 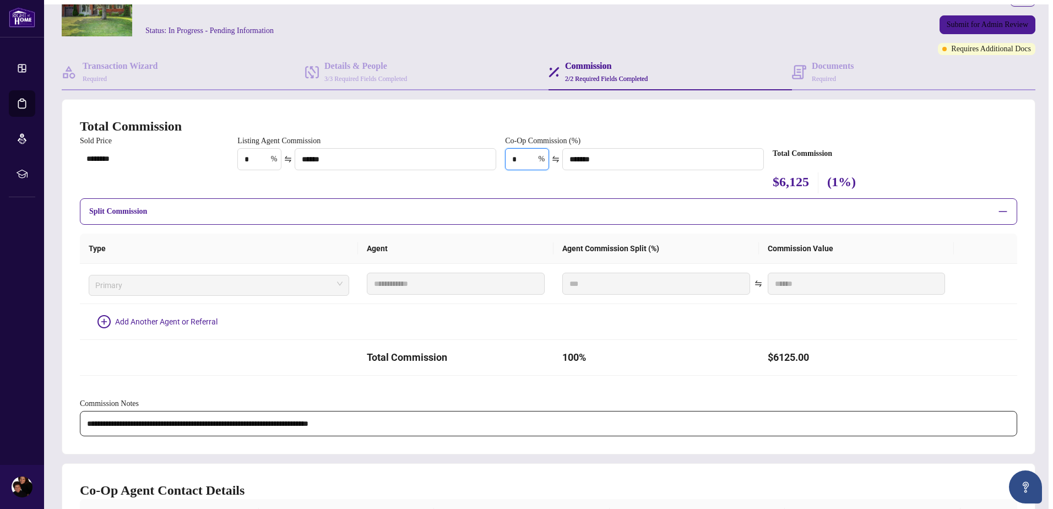 What do you see at coordinates (987, 25) in the screenshot?
I see `button: Submit for Admin Review` at bounding box center [987, 25].